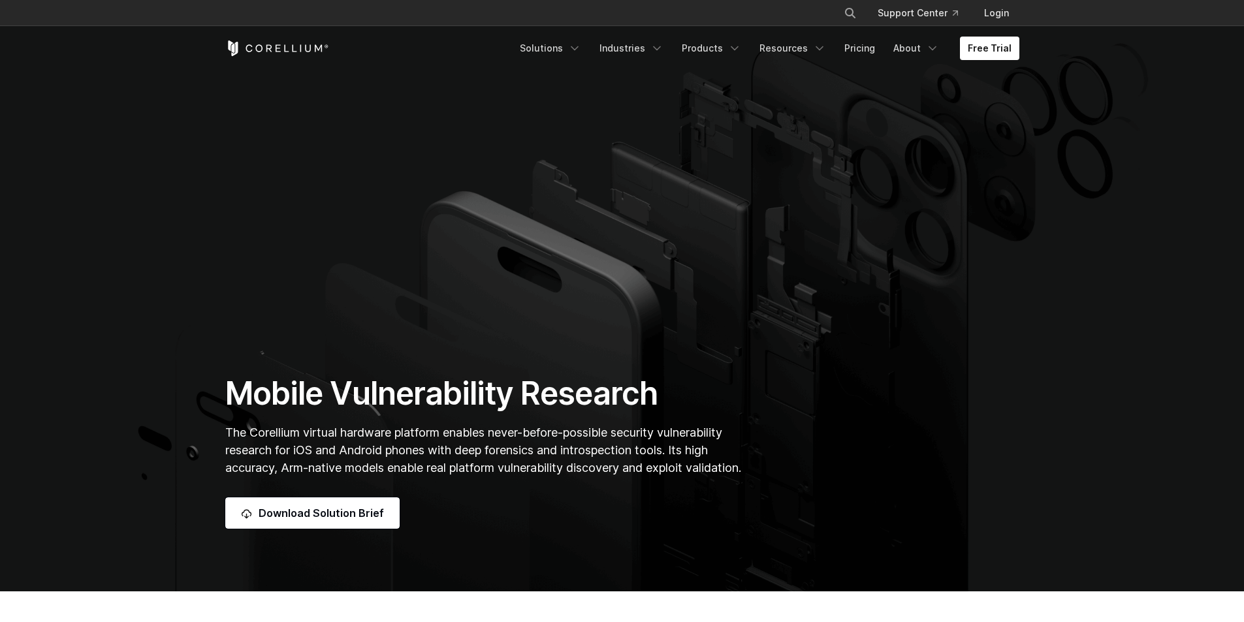  I want to click on a: Resources, so click(793, 48).